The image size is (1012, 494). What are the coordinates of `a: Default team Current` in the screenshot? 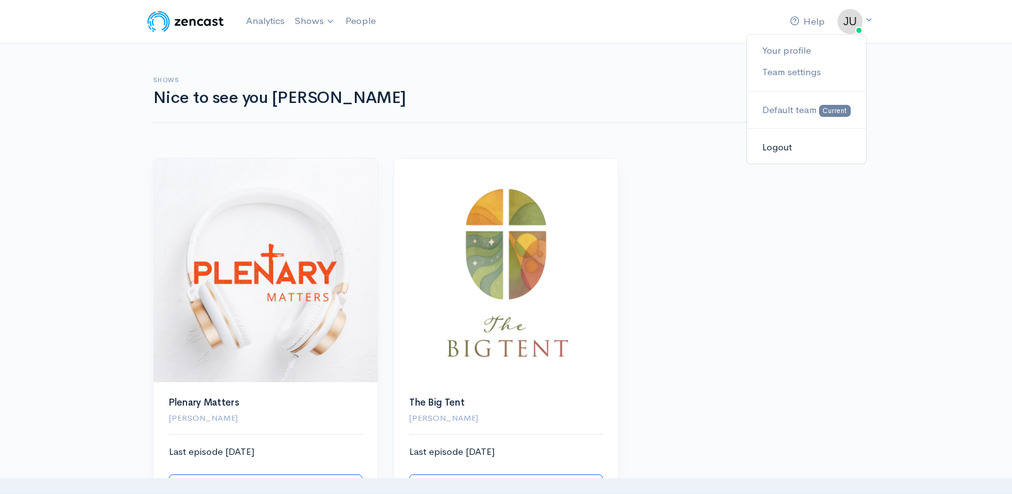 It's located at (806, 110).